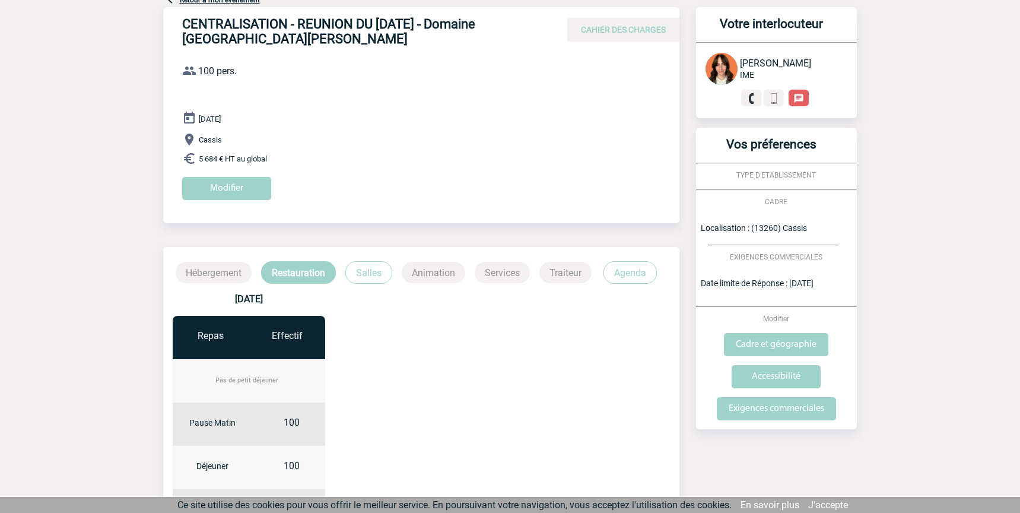 The height and width of the screenshot is (513, 1020). Describe the element at coordinates (233, 158) in the screenshot. I see `span: 5 684 € HT au global` at that location.